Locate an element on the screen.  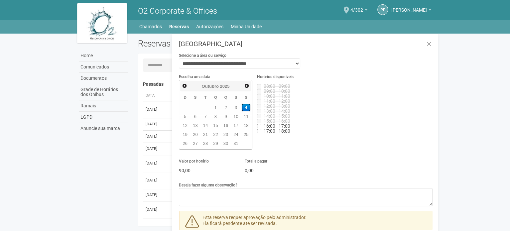
a: 23 is located at coordinates (226, 134).